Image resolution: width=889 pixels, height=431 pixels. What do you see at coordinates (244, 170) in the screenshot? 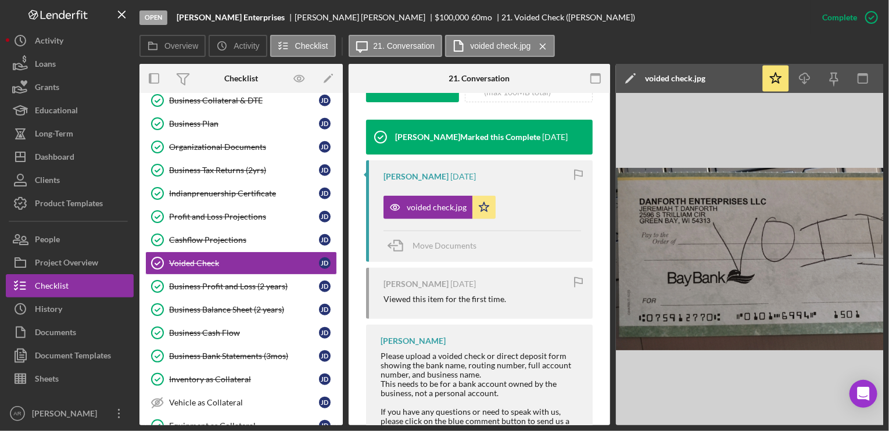
I see `div: Business Tax Returns (2yrs)` at bounding box center [244, 170].